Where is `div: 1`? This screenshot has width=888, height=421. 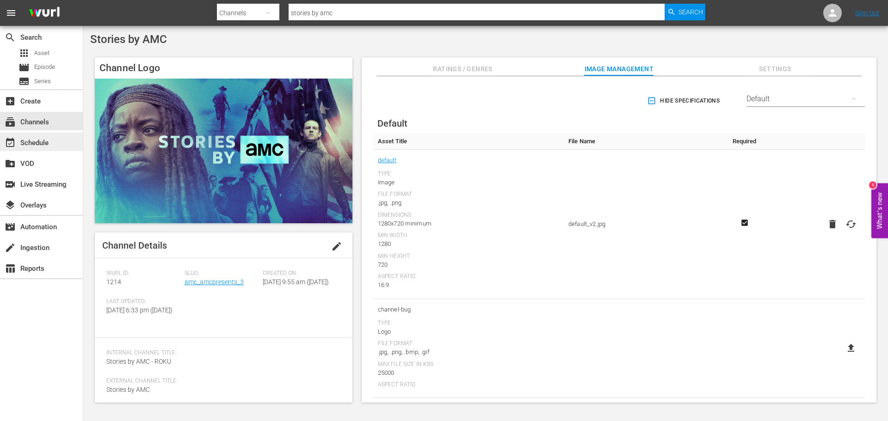
div: 1 is located at coordinates (872, 185).